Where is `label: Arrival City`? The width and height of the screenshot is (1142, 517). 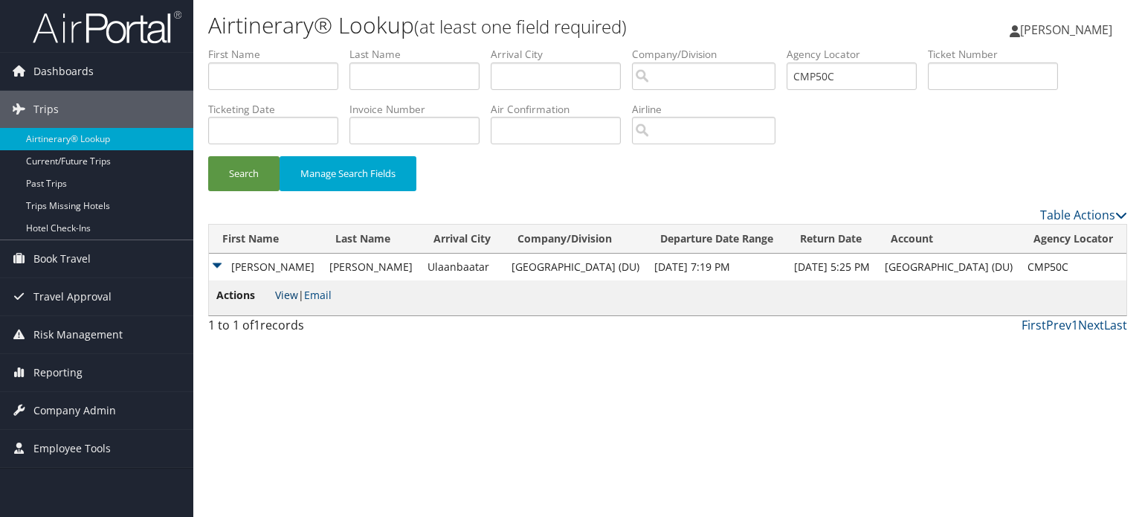 label: Arrival City is located at coordinates (562, 54).